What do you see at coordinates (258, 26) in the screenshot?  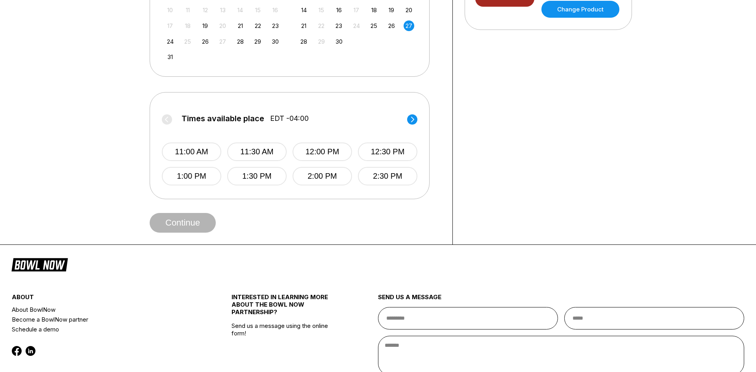 I see `div: Choose Friday, August 22nd, 2025` at bounding box center [258, 26].